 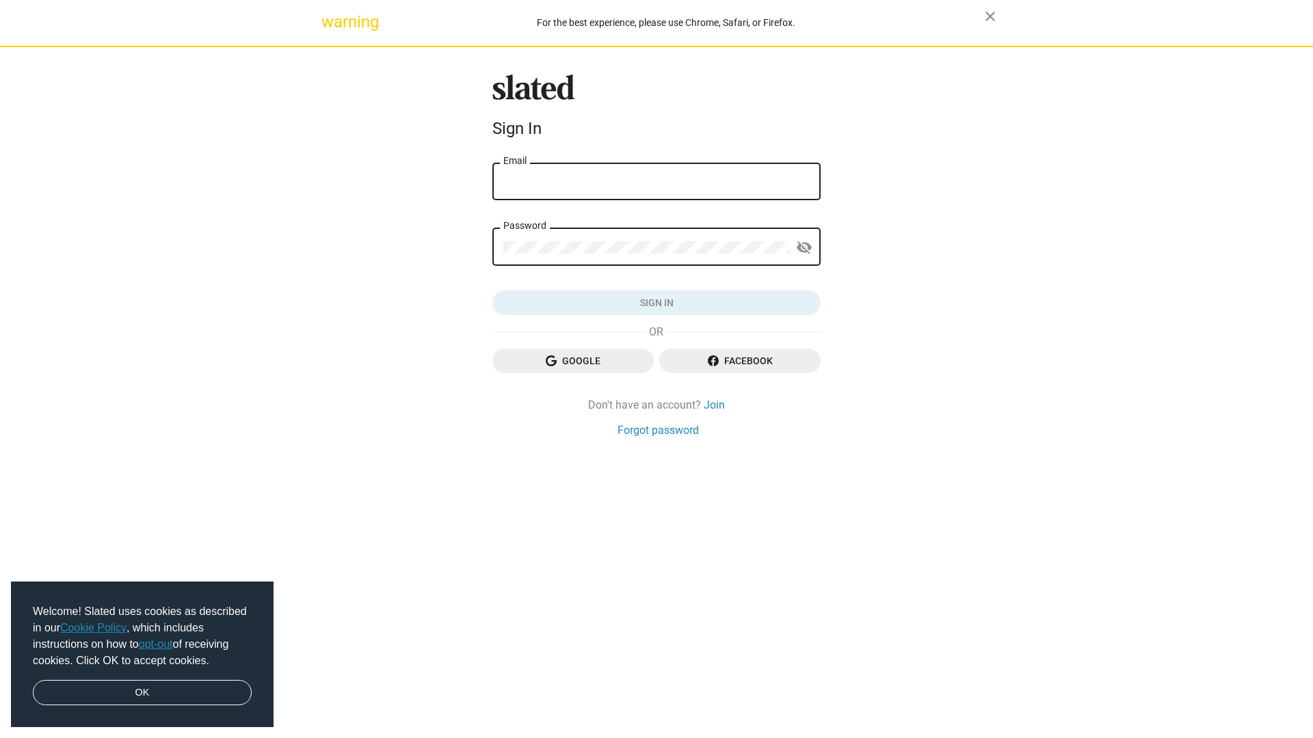 I want to click on a: dismiss cookie message, so click(x=142, y=693).